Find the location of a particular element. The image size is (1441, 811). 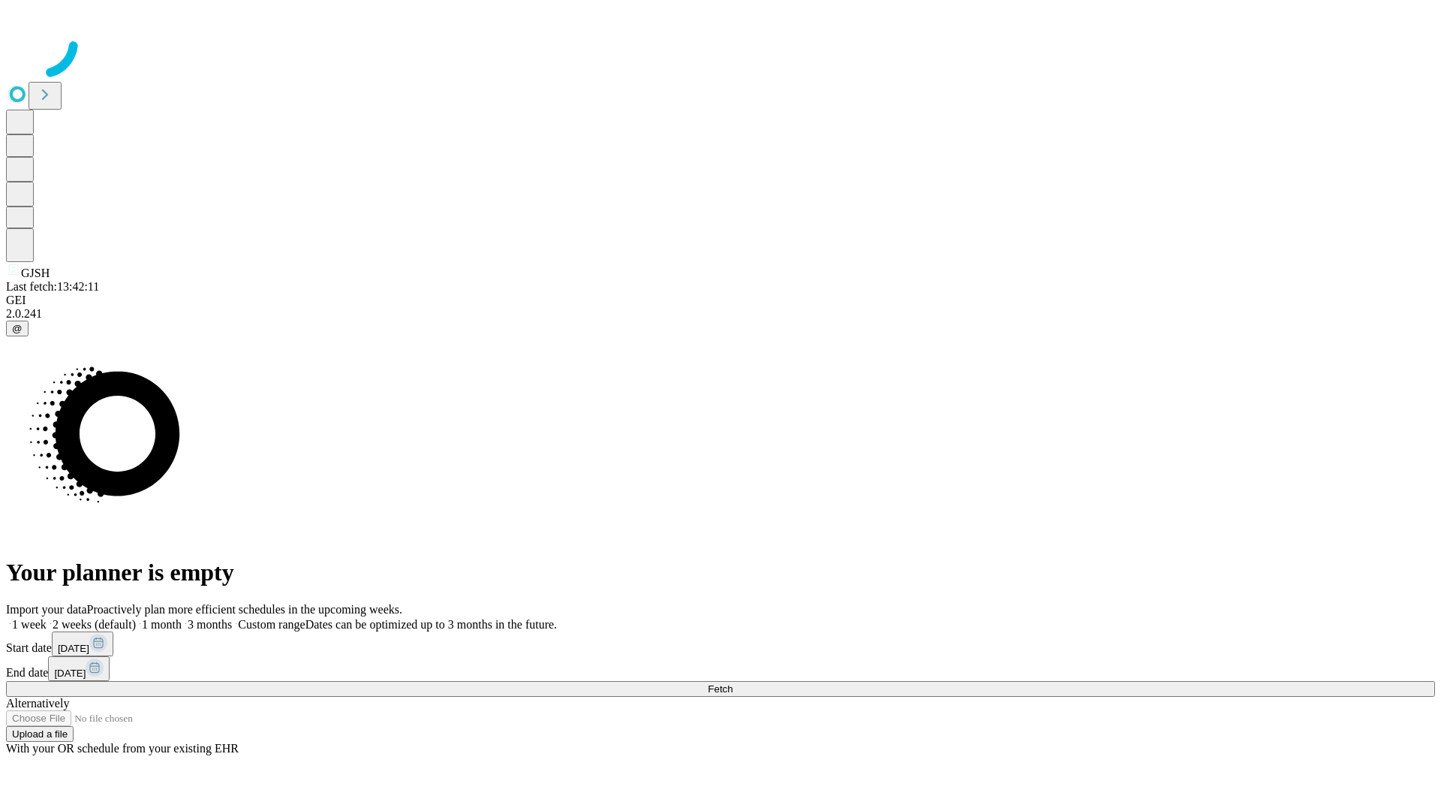

h1: Your planner is empty is located at coordinates (721, 572).